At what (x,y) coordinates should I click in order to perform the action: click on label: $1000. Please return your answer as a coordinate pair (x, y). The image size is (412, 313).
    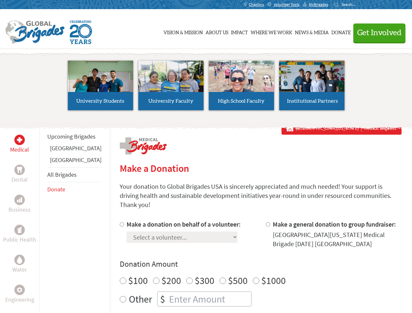
    Looking at the image, I should click on (273, 280).